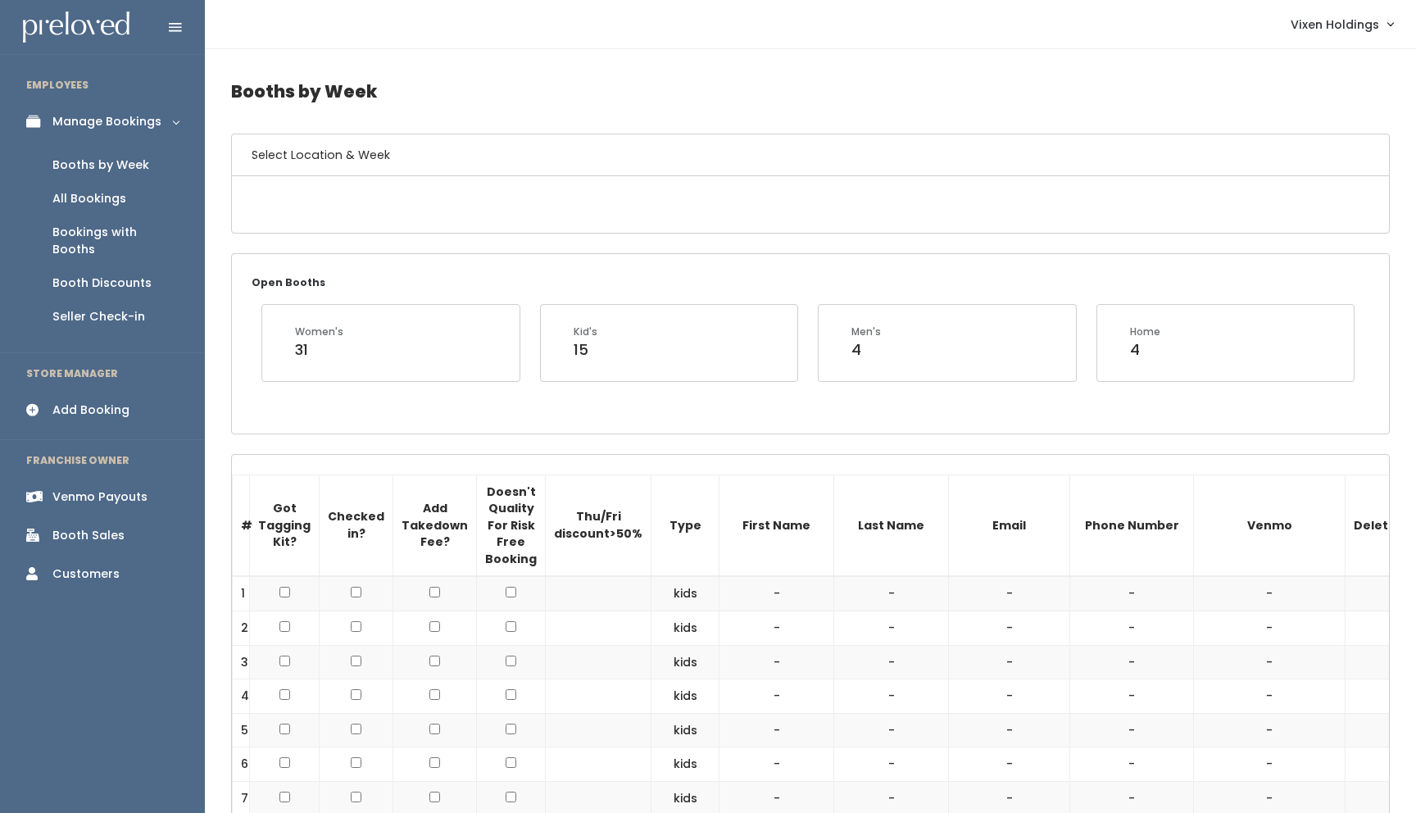  What do you see at coordinates (241, 593) in the screenshot?
I see `td: 1` at bounding box center [241, 593].